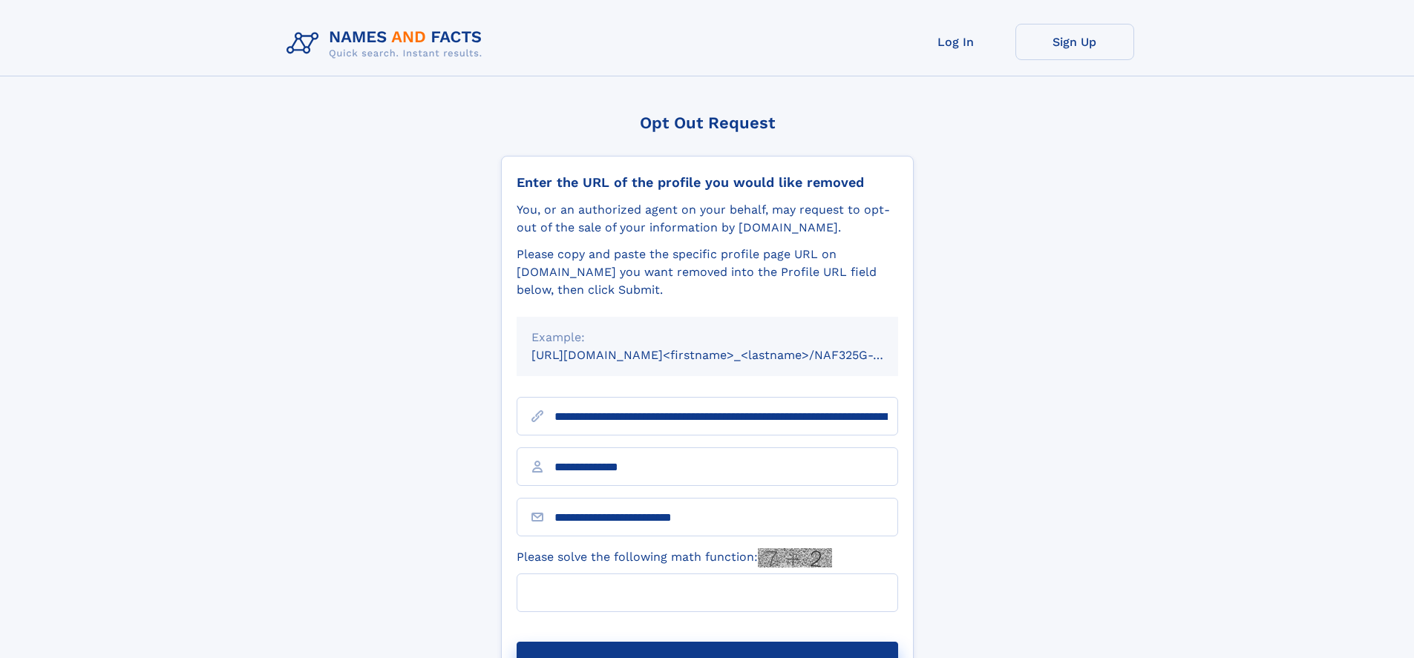 This screenshot has height=658, width=1414. Describe the element at coordinates (1075, 42) in the screenshot. I see `a: Sign Up` at that location.